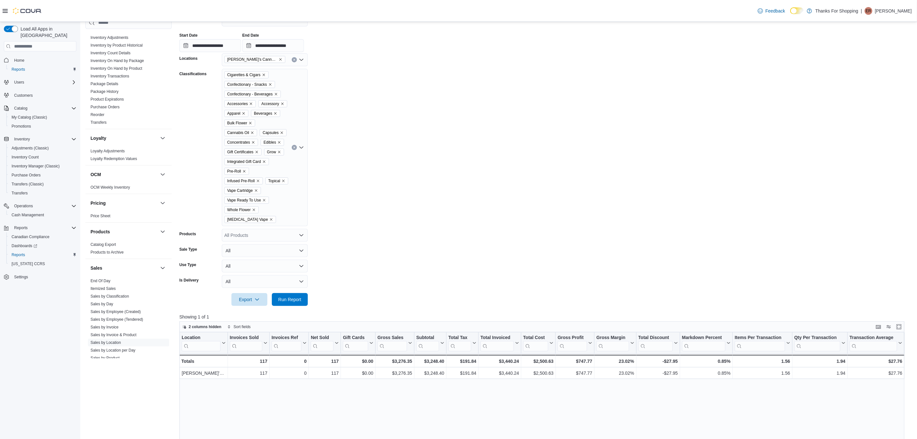 This screenshot has height=439, width=917. I want to click on div: Total Invoiced, so click(497, 337).